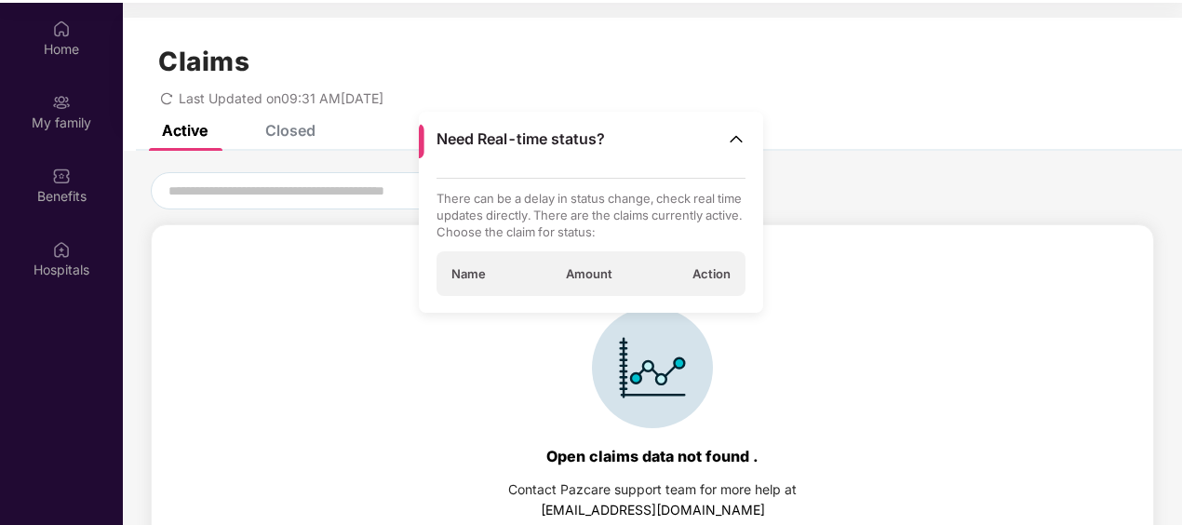 The height and width of the screenshot is (525, 1182). Describe the element at coordinates (711, 274) in the screenshot. I see `span: Action` at that location.